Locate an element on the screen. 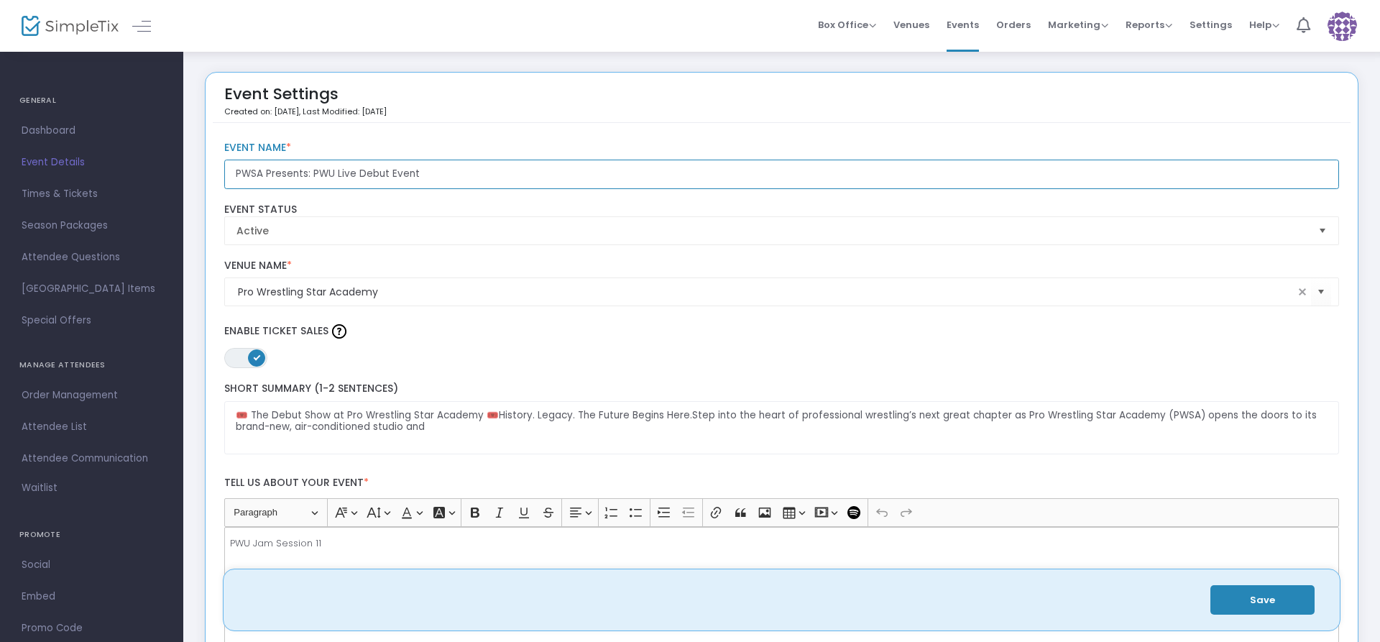  h4: GENERAL is located at coordinates (91, 101).